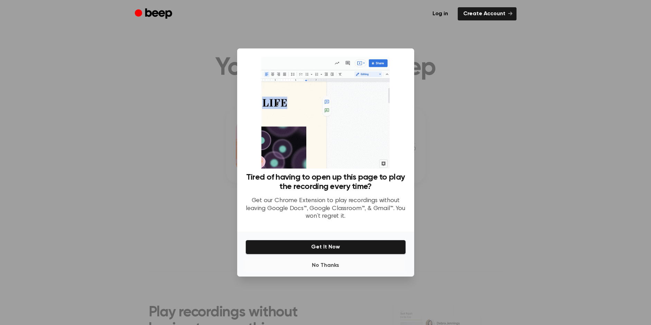 This screenshot has width=651, height=325. What do you see at coordinates (326, 208) in the screenshot?
I see `p: Get our Chrome Extension to play recordings without leaving Google Docs™, Google Classroom™, & Gm...` at bounding box center [326, 208].